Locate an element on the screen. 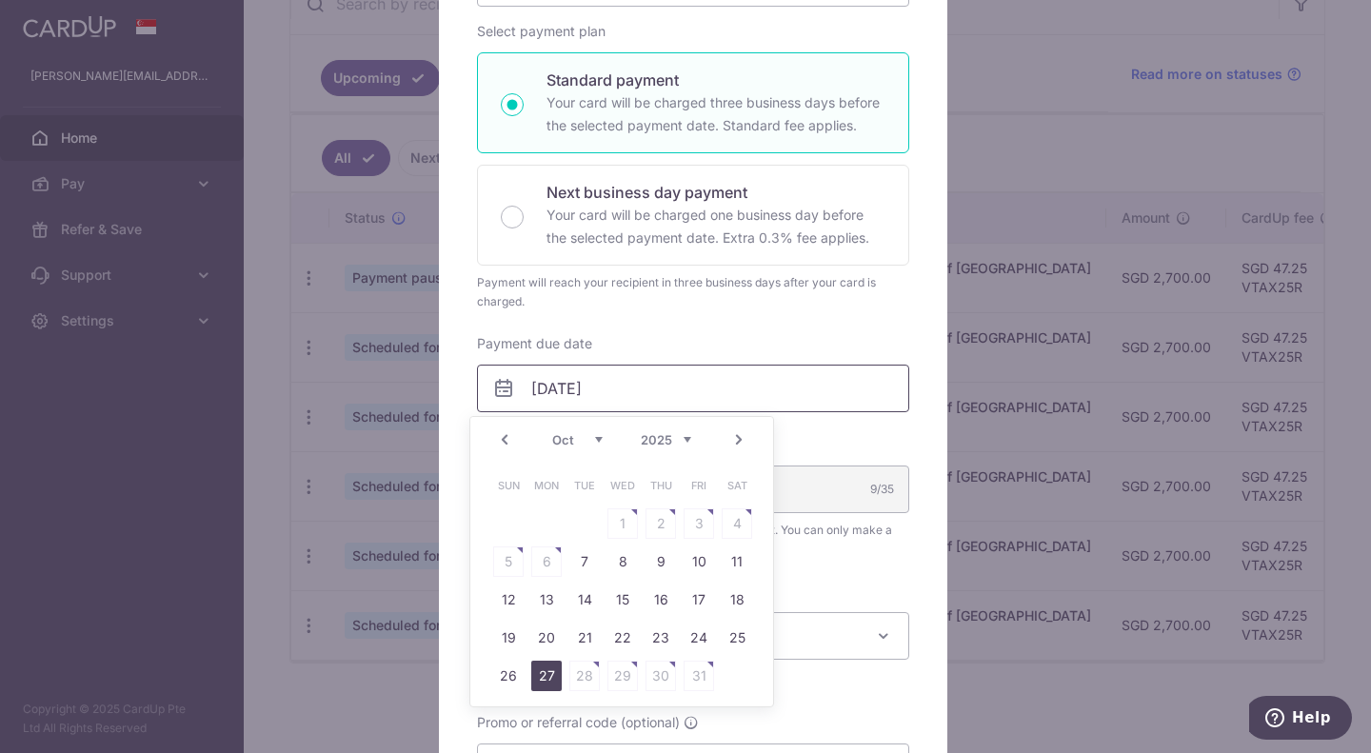  input: DD / MM / YYYY is located at coordinates (693, 388).